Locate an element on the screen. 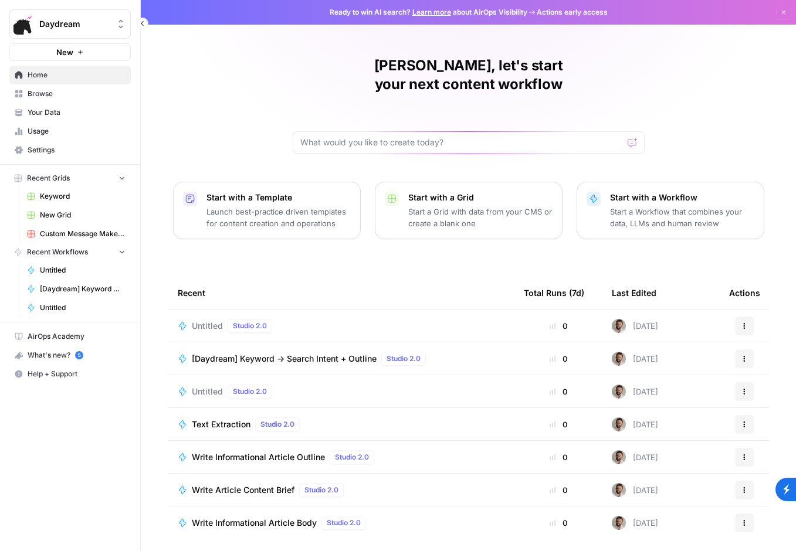 This screenshot has height=551, width=796. a: Write Informational Article OutlineStudio 2.0 is located at coordinates (341, 457).